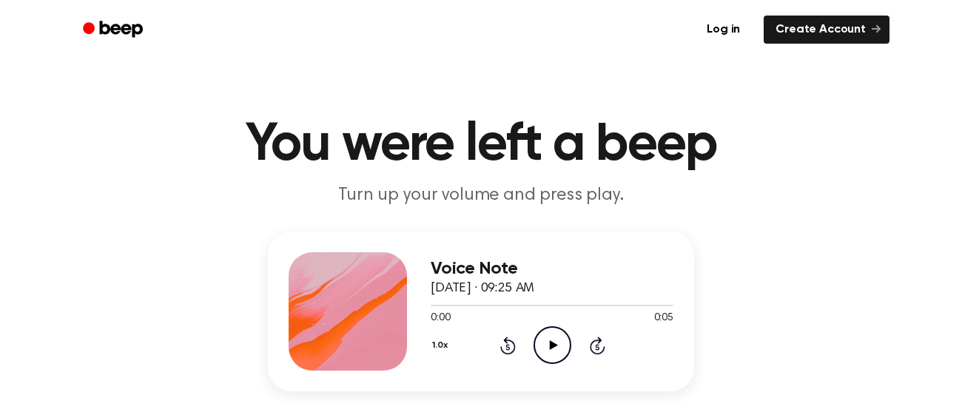 This screenshot has width=962, height=415. I want to click on a: Create Account, so click(827, 30).